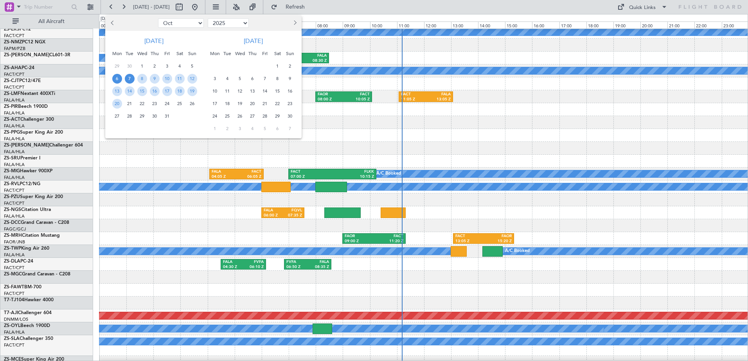  I want to click on div: 27-11-2025, so click(252, 116).